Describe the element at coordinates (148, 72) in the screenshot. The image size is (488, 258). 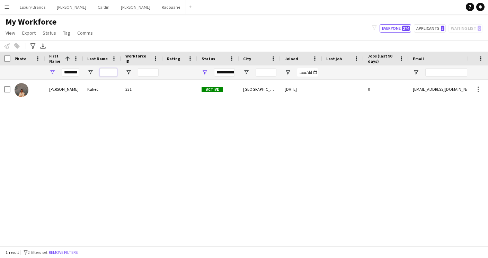
I see `input: Workforce ID Filter Input` at that location.